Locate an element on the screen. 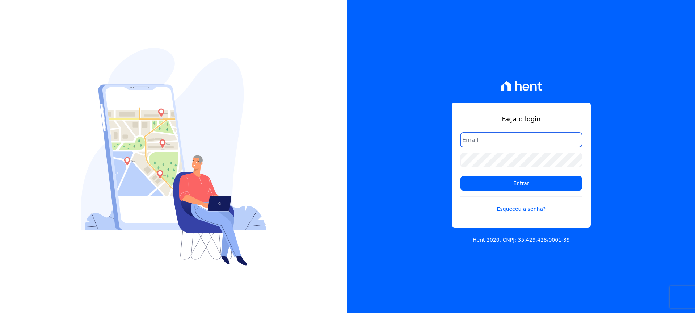  input: Entrar is located at coordinates (521, 183).